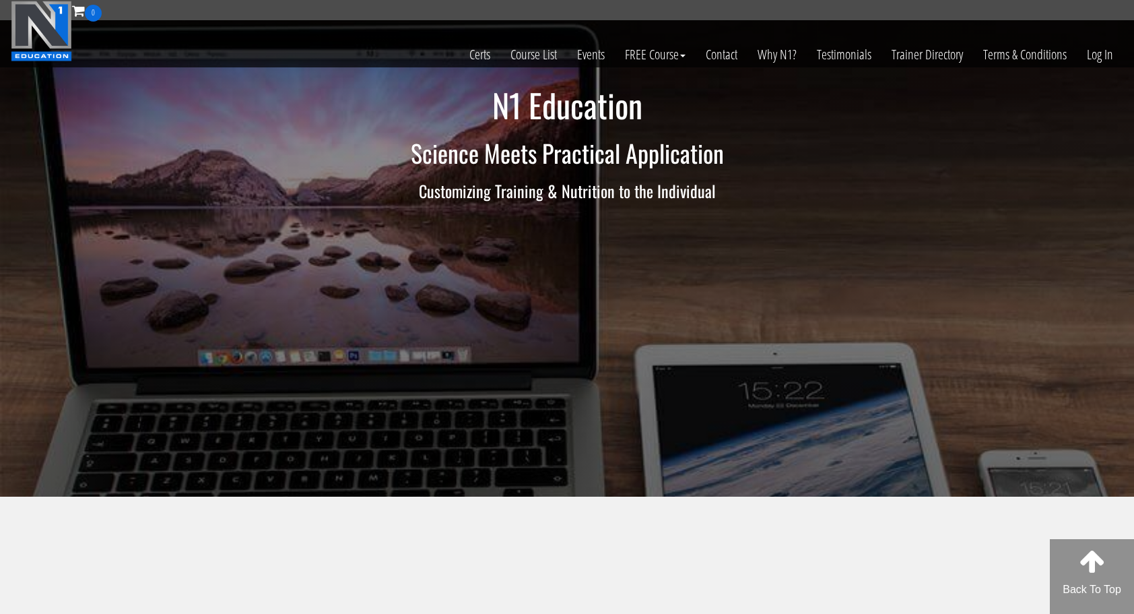 The width and height of the screenshot is (1134, 614). Describe the element at coordinates (1025, 55) in the screenshot. I see `a: Terms & Conditions` at that location.